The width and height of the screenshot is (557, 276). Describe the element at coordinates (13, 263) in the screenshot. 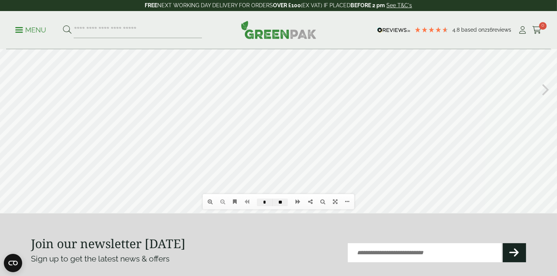

I see `button: Open CMP widget` at that location.